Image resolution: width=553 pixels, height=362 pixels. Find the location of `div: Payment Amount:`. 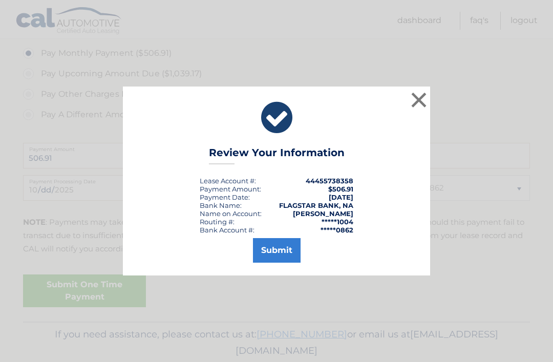

div: Payment Amount: is located at coordinates (230, 189).